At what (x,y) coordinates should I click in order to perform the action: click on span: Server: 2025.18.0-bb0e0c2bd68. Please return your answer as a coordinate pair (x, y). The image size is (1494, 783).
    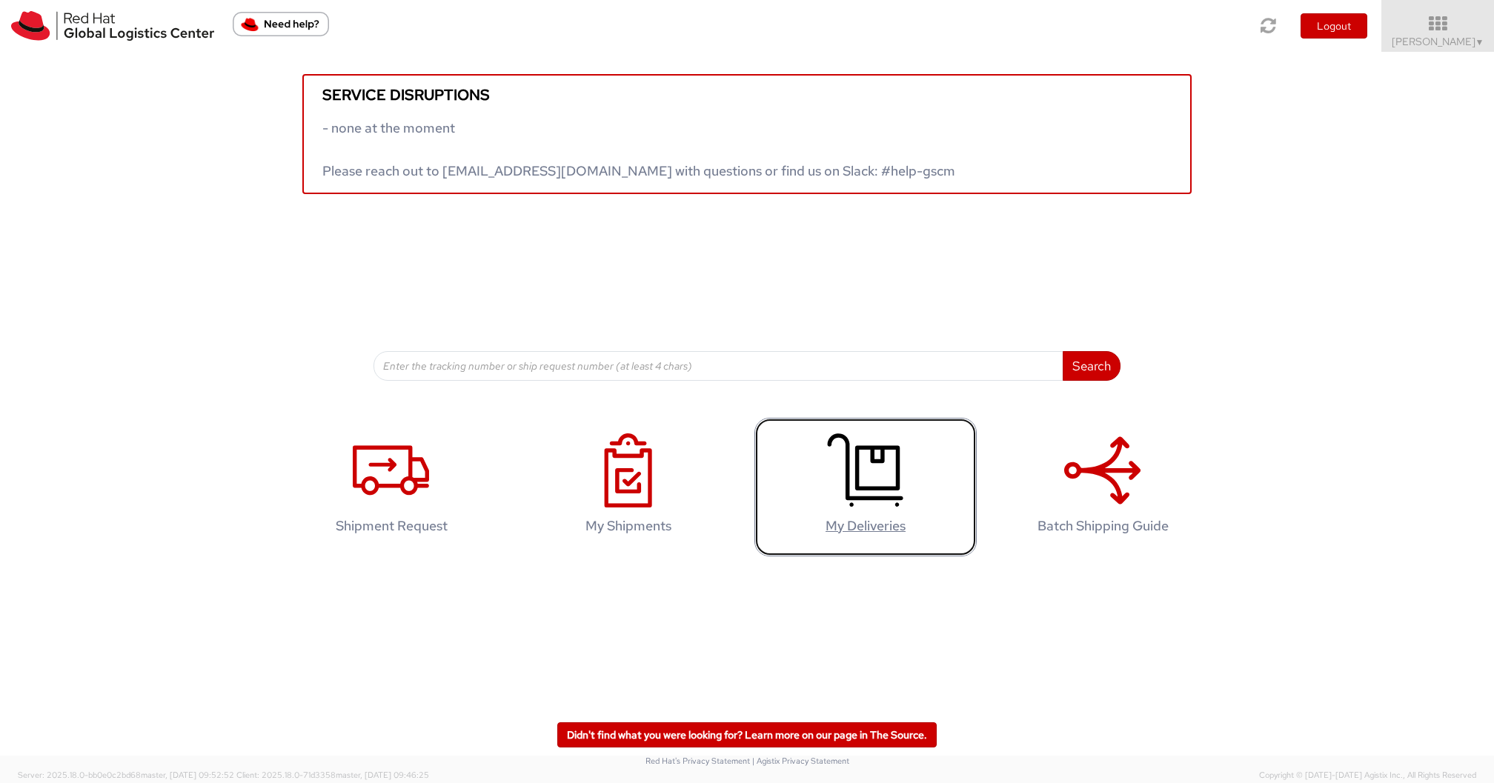
    Looking at the image, I should click on (126, 775).